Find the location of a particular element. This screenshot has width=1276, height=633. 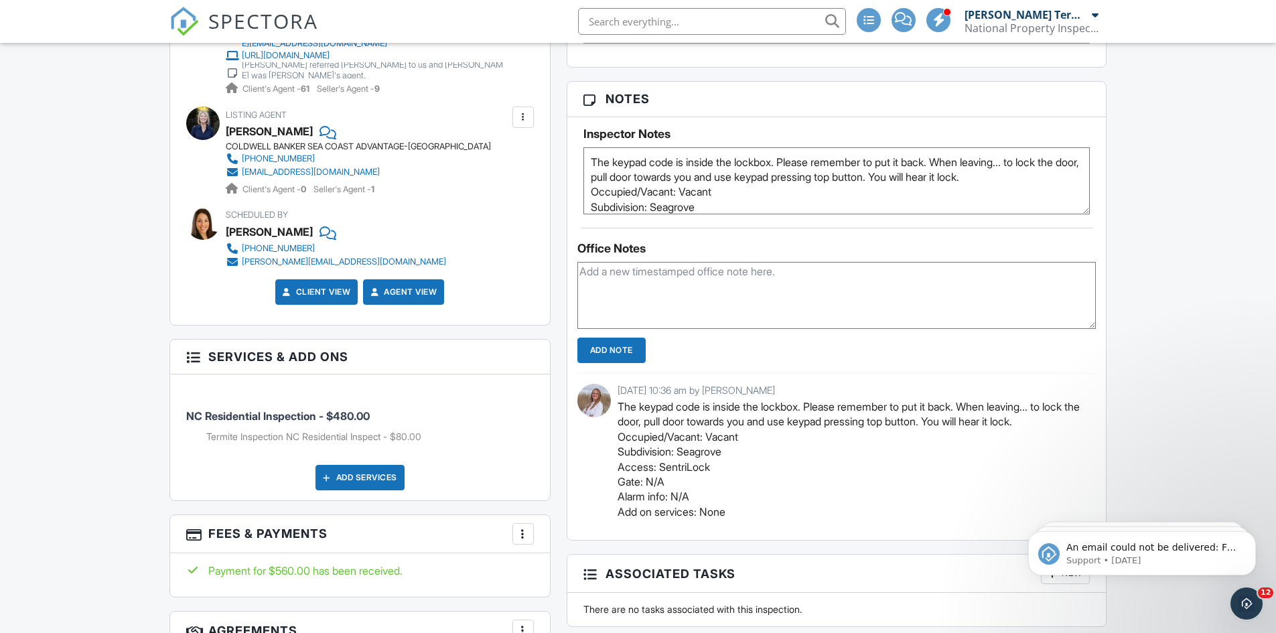

strong: 1 is located at coordinates (372, 189).